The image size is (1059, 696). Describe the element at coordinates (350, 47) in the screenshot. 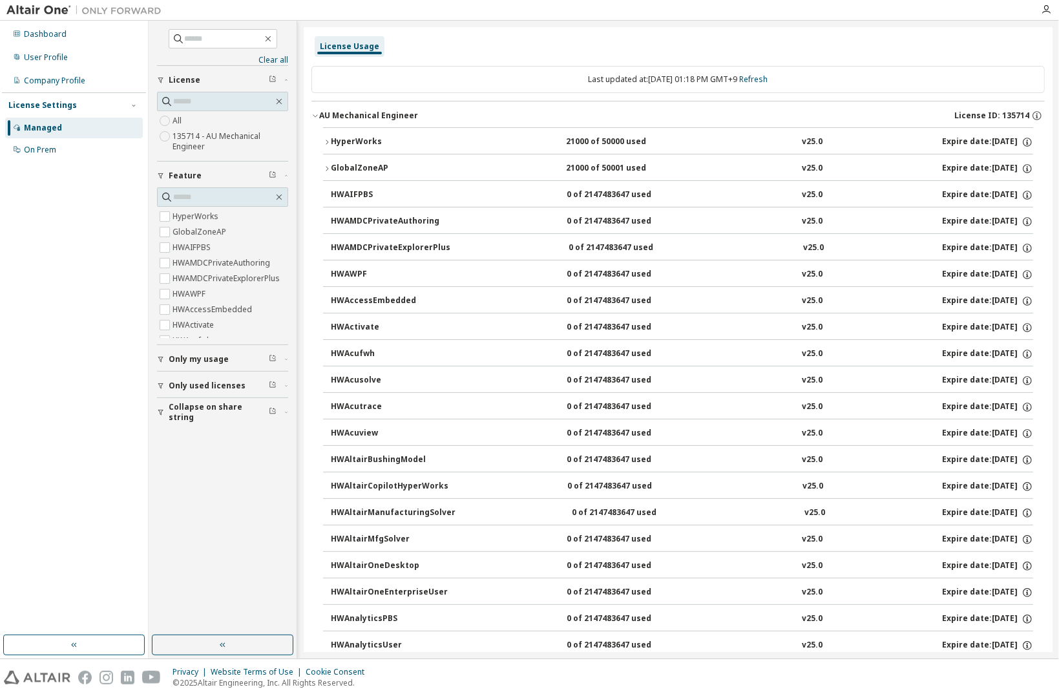

I see `div: License Usage` at that location.